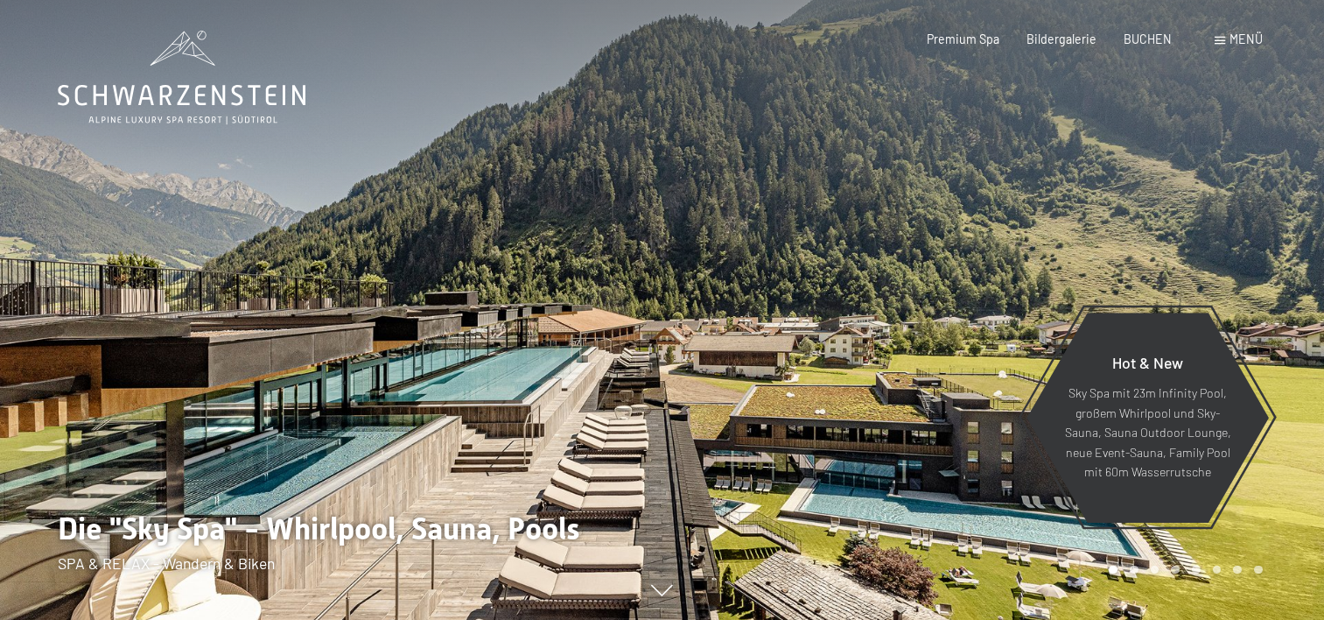 The width and height of the screenshot is (1324, 620). What do you see at coordinates (963, 39) in the screenshot?
I see `a: Premium Spa` at bounding box center [963, 39].